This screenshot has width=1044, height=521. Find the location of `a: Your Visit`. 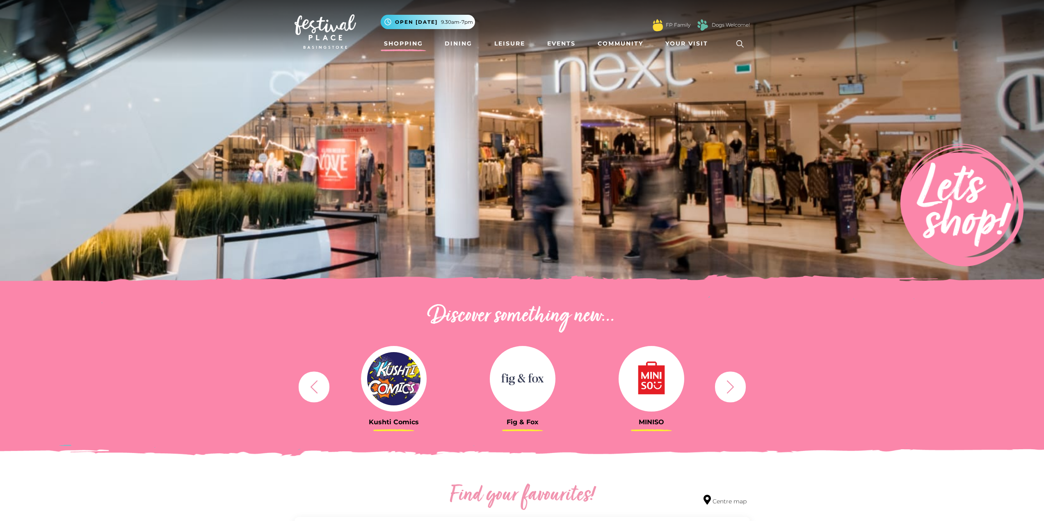

a: Your Visit is located at coordinates (689, 43).